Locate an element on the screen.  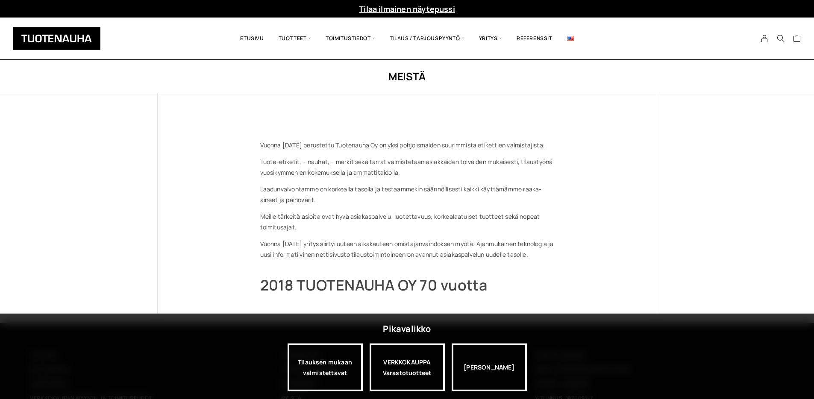
span: Yritys is located at coordinates (490, 38).